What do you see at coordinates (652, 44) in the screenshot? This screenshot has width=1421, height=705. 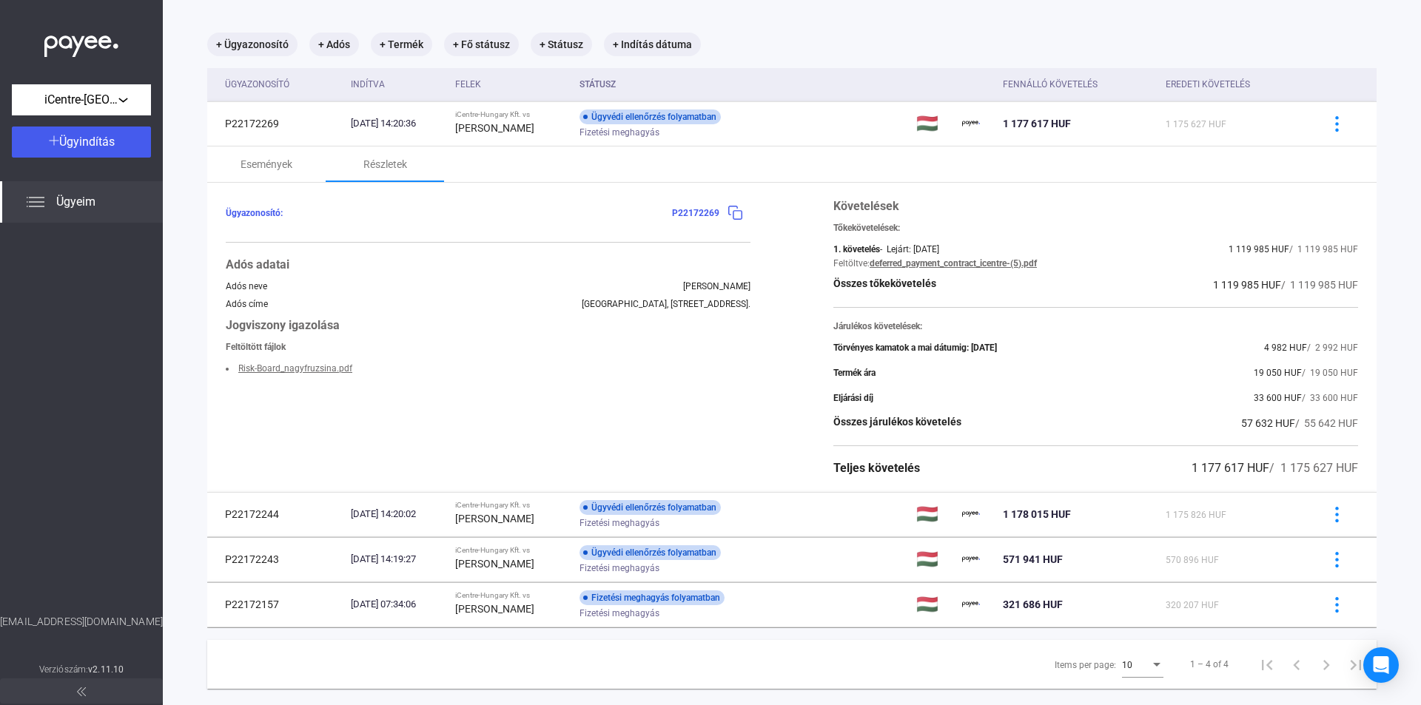 I see `mat-chip: + Indítás dátuma` at bounding box center [652, 44].